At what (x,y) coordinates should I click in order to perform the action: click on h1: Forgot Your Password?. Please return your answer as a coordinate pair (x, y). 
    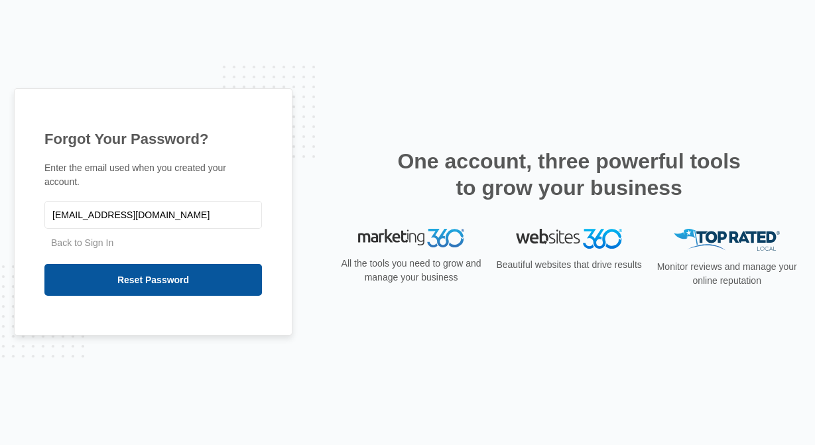
    Looking at the image, I should click on (153, 139).